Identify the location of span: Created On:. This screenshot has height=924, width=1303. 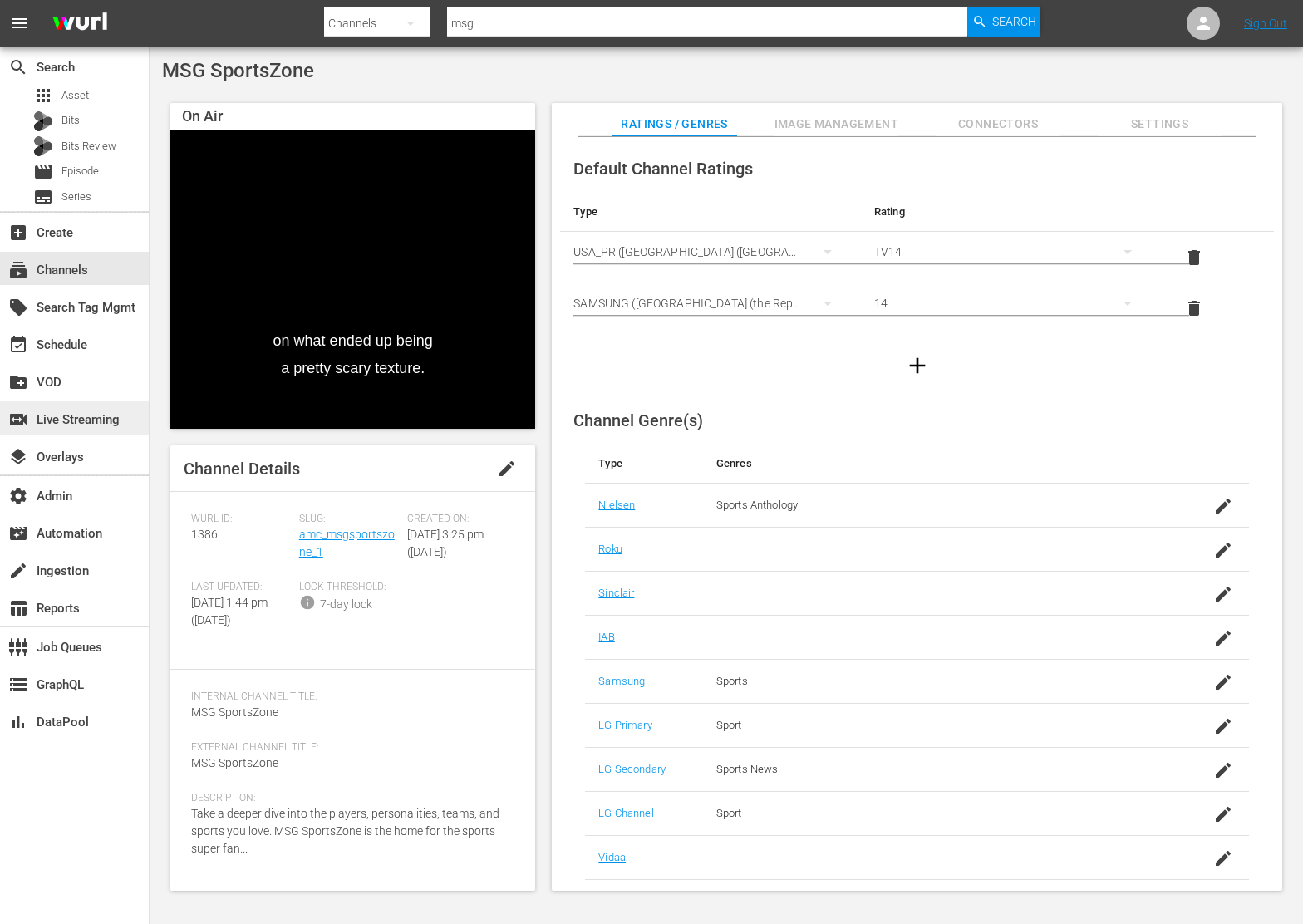
(457, 519).